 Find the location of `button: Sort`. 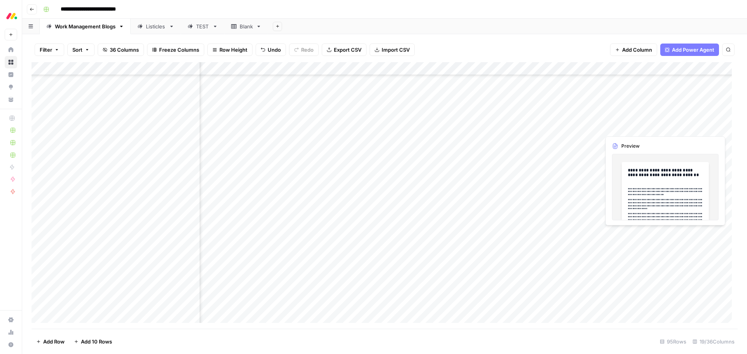

button: Sort is located at coordinates (81, 50).